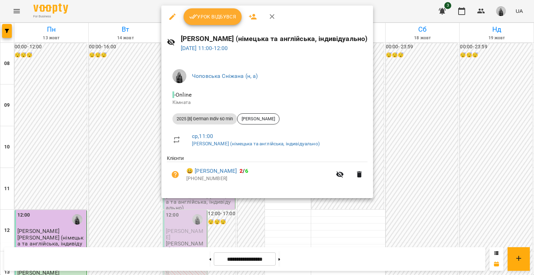 Image resolution: width=534 pixels, height=275 pixels. What do you see at coordinates (205, 119) in the screenshot?
I see `span: 2025 [8] German Indiv 60 min` at bounding box center [205, 119].